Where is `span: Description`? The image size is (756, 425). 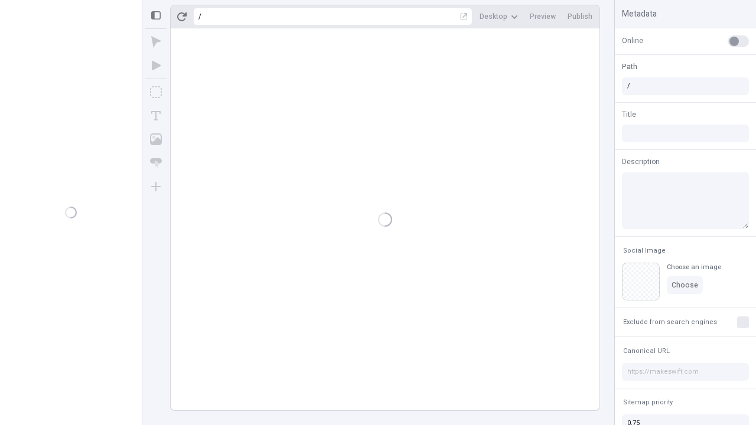
span: Description is located at coordinates (641, 162).